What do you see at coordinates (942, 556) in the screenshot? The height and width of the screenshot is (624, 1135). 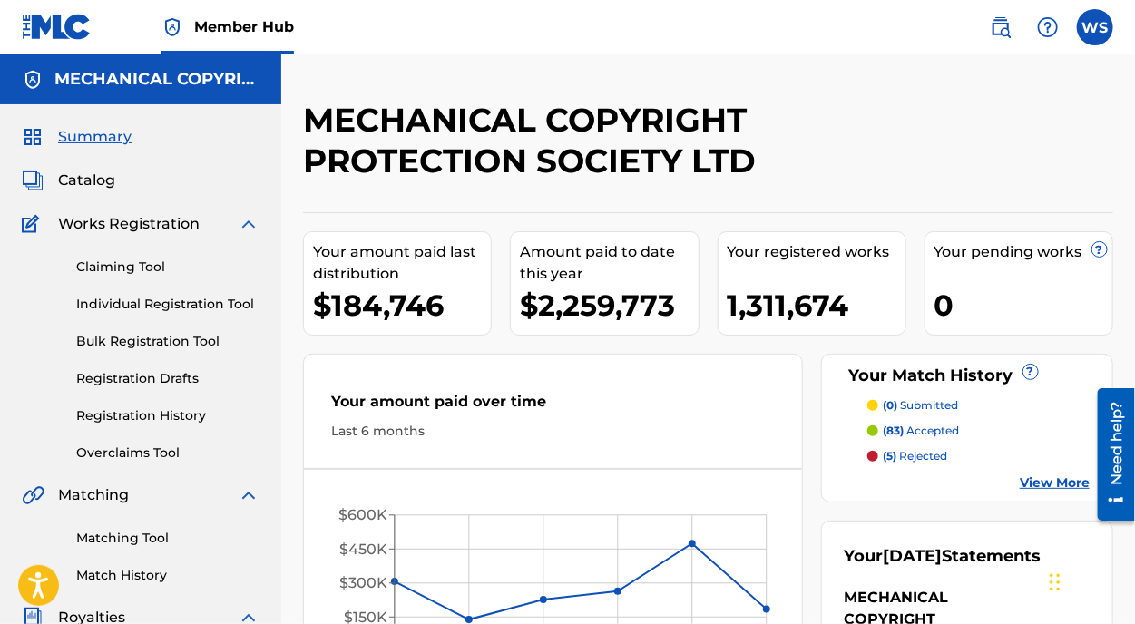 I see `div: Your Statements` at bounding box center [942, 556].